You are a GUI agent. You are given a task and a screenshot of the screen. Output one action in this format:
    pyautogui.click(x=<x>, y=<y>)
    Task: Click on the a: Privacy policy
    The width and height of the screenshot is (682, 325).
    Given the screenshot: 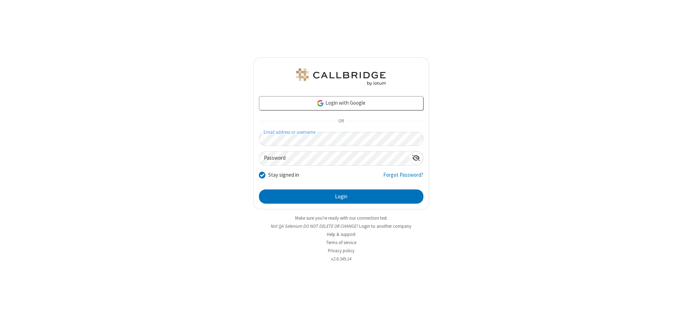 What is the action you would take?
    pyautogui.click(x=341, y=251)
    